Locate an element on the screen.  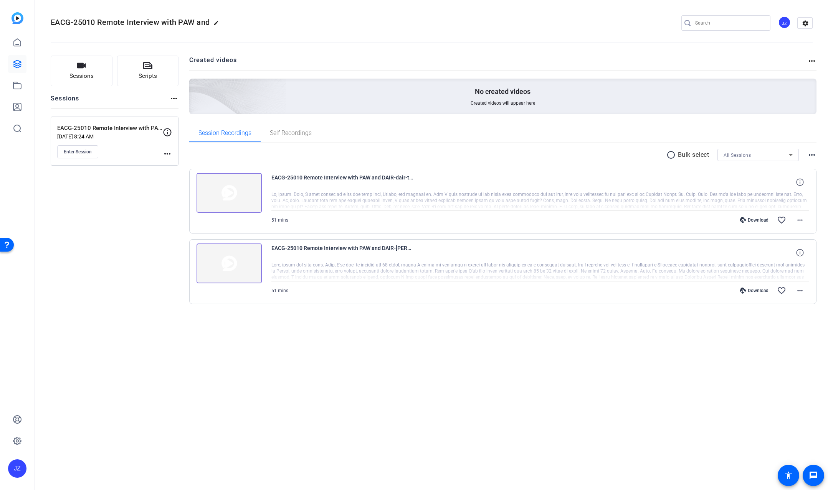
h2: Sessions is located at coordinates (65, 101).